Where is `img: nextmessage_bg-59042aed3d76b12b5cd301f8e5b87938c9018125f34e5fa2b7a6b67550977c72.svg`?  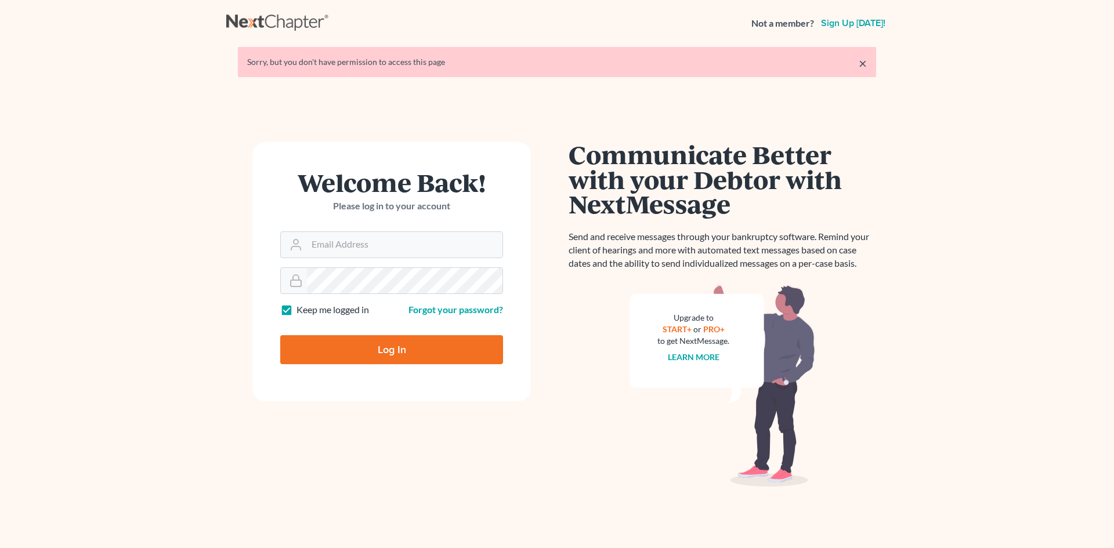
img: nextmessage_bg-59042aed3d76b12b5cd301f8e5b87938c9018125f34e5fa2b7a6b67550977c72.svg is located at coordinates (722, 386).